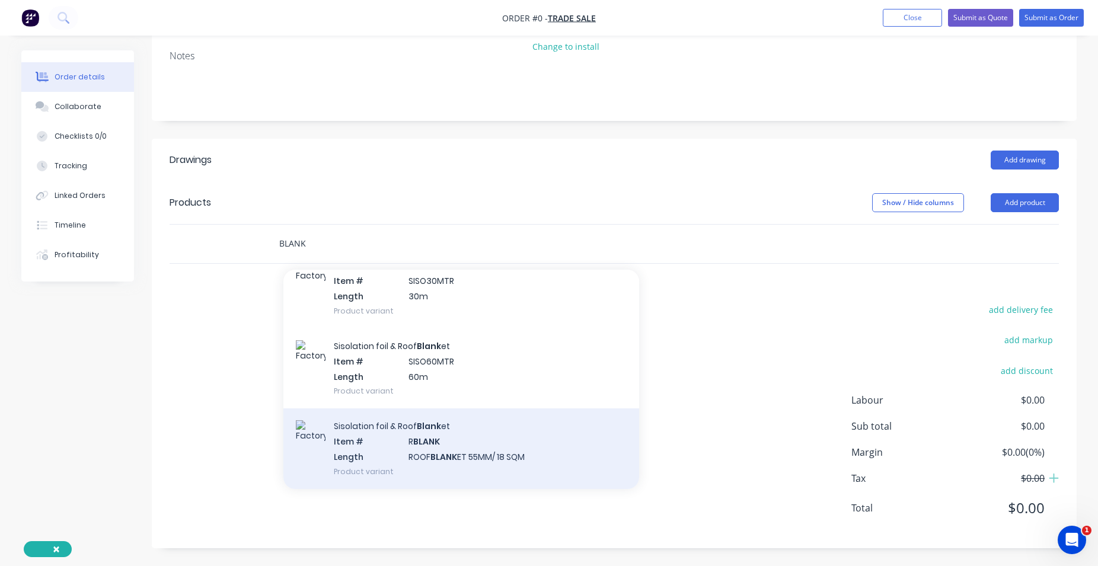 The width and height of the screenshot is (1098, 566). Describe the element at coordinates (571, 18) in the screenshot. I see `span: TRADE SALE` at that location.